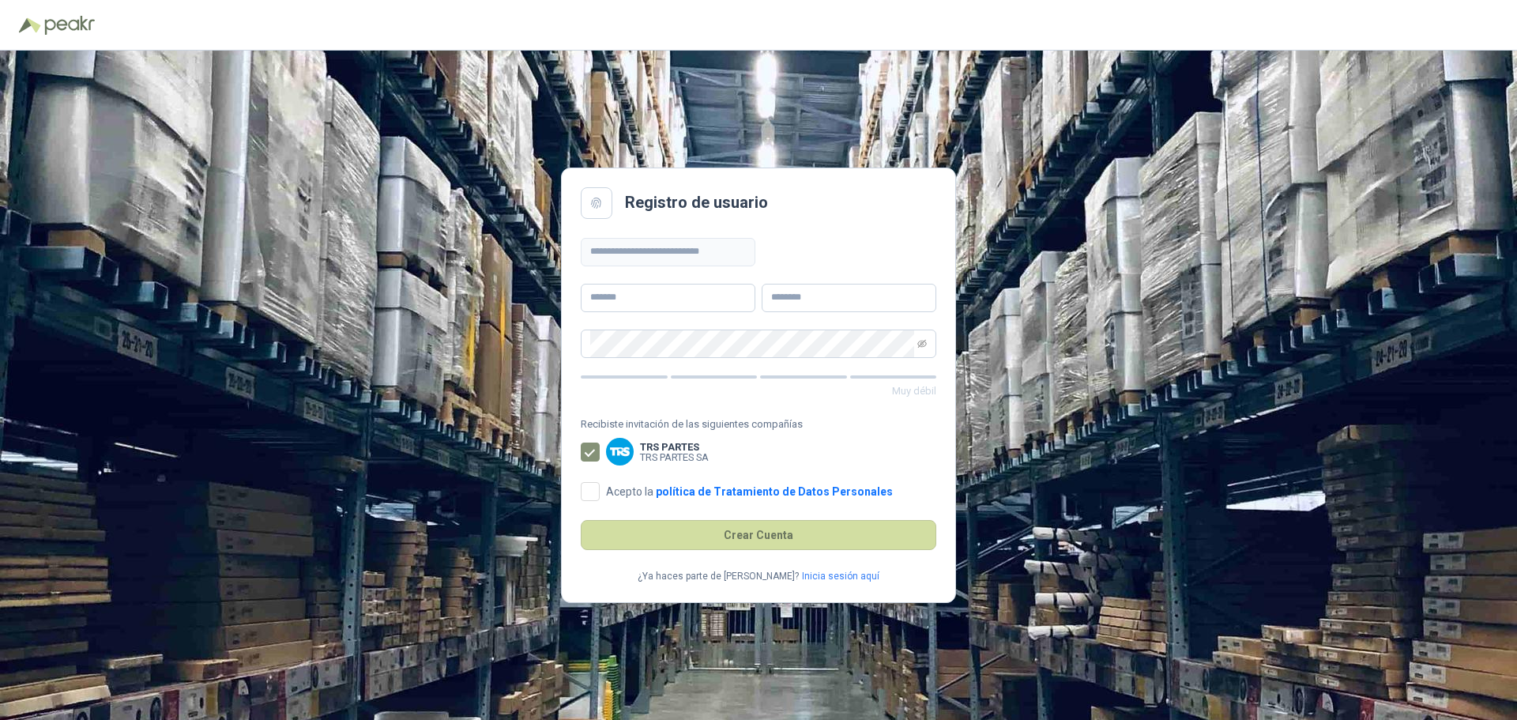 The image size is (1517, 720). I want to click on button: Crear Cuenta, so click(758, 535).